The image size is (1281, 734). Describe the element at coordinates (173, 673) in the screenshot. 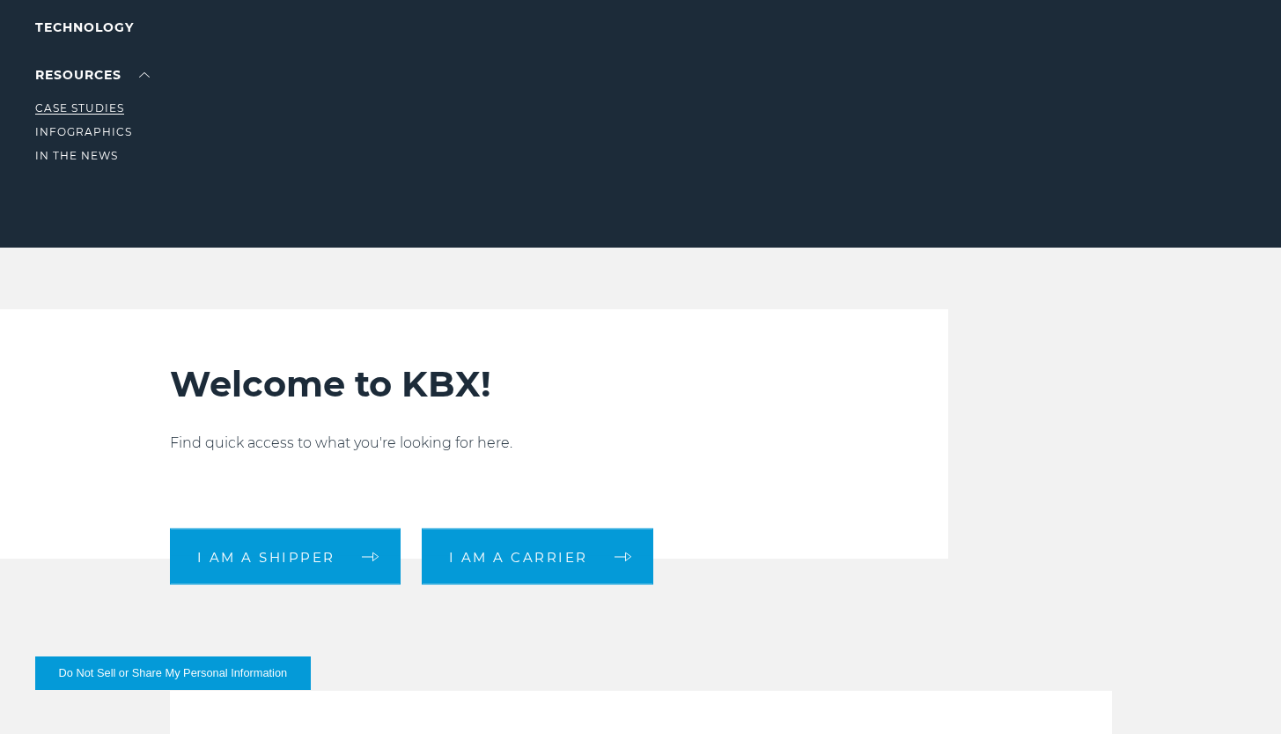

I see `button: Do Not Sell or Share My Personal Information` at that location.